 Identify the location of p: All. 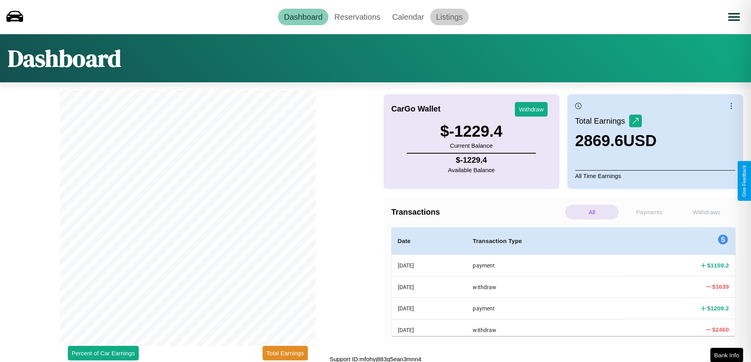
(592, 212).